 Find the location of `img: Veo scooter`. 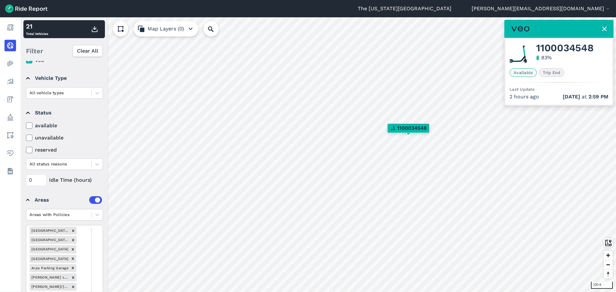

img: Veo scooter is located at coordinates (518, 54).